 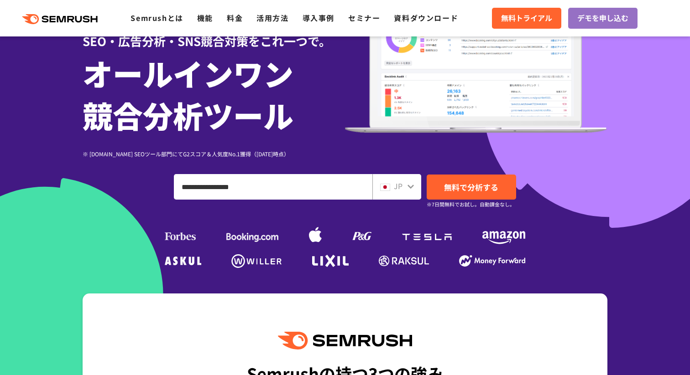 I want to click on a: Semrushとは, so click(x=156, y=18).